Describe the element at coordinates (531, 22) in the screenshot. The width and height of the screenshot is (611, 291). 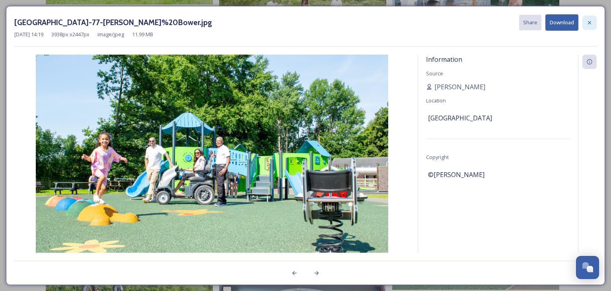
I see `button: Share` at that location.